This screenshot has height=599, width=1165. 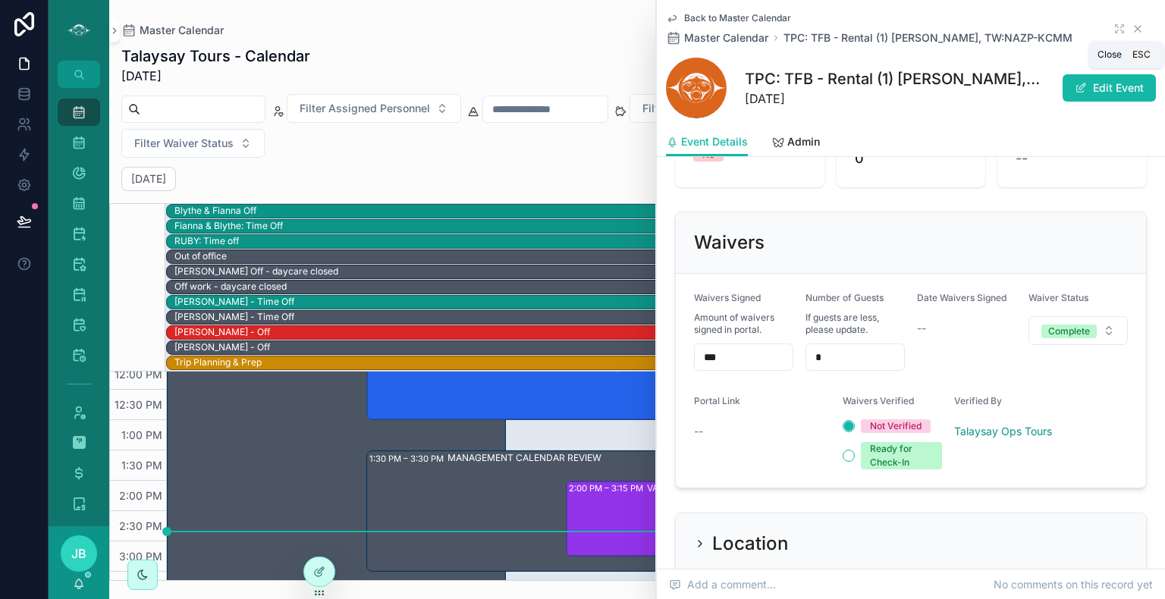 What do you see at coordinates (1003, 432) in the screenshot?
I see `a: Talaysay Ops Tours` at bounding box center [1003, 432].